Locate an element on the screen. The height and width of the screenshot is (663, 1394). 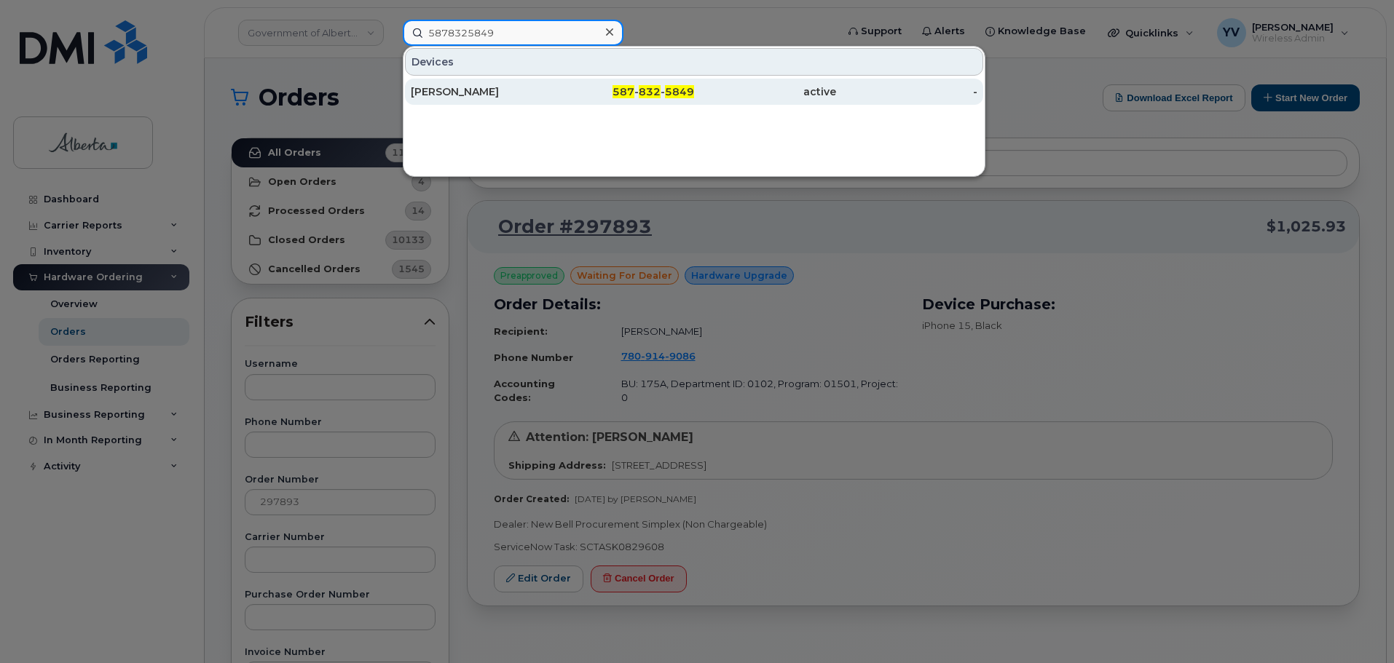
span: 5849 is located at coordinates (679, 92).